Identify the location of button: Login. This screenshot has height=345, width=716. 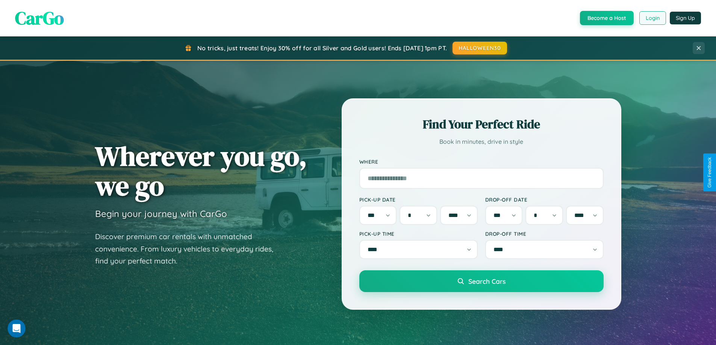
(652, 18).